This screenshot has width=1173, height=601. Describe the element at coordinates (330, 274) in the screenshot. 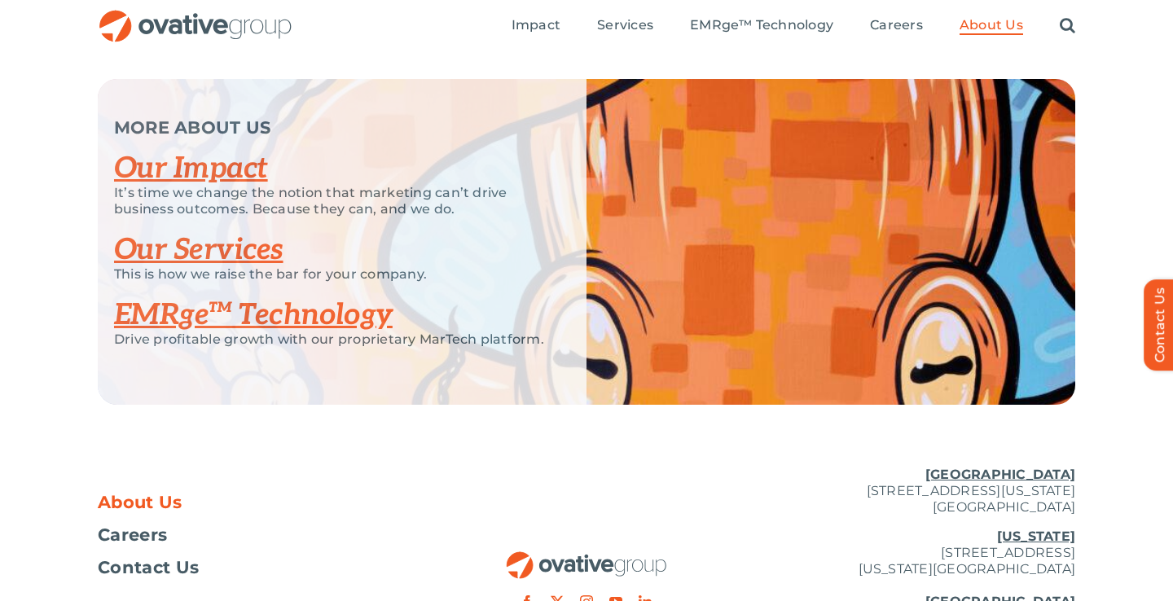

I see `p: This is how we raise the bar for your company.` at that location.